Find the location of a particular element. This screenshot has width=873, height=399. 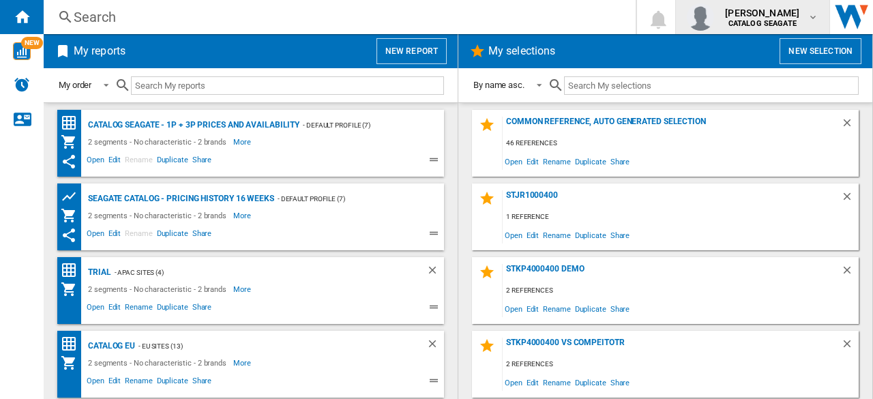

div: STJR1000400 is located at coordinates (671, 199).